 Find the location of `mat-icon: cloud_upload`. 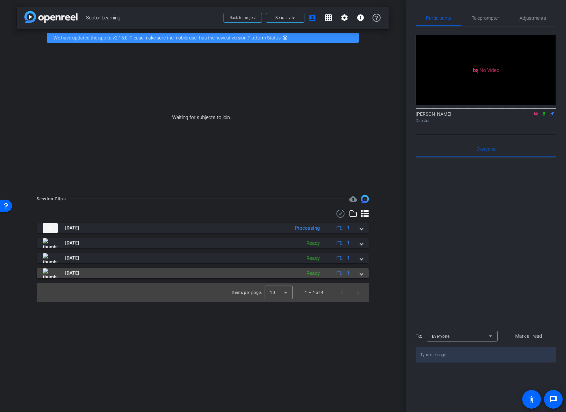

mat-icon: cloud_upload is located at coordinates (353, 199).